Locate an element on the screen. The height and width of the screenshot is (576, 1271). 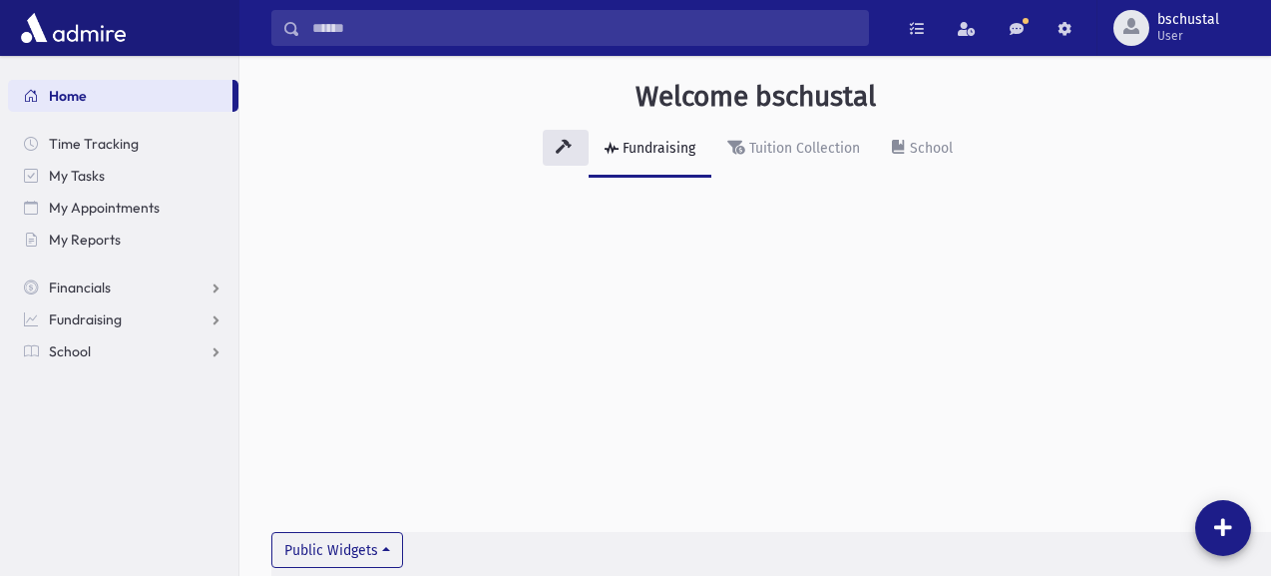
span: My Reports is located at coordinates (85, 239).